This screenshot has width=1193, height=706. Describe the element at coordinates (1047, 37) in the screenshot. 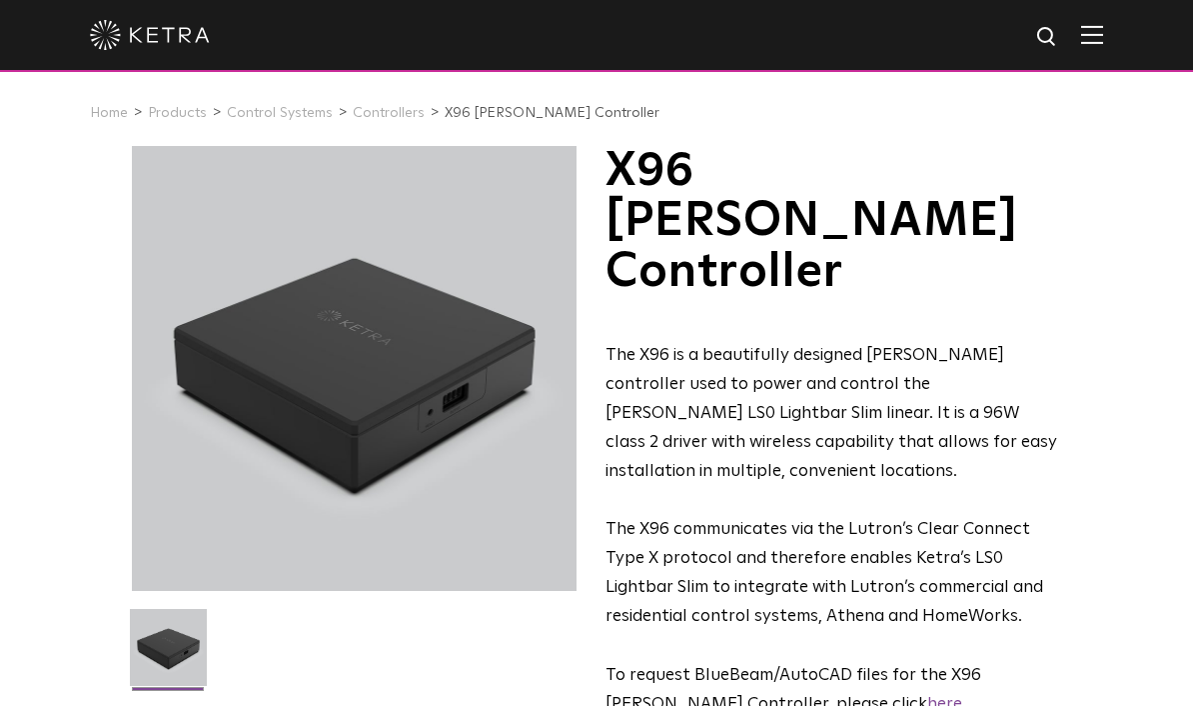

I see `img: search icon` at that location.